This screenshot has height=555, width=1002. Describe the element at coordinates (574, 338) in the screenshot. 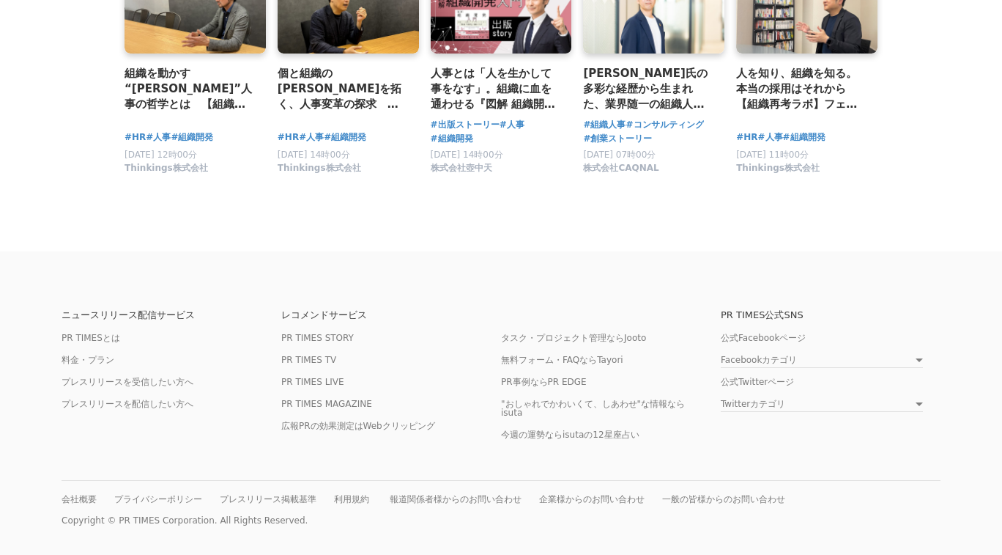

I see `a: タスク・プロジェクト管理ならJooto` at that location.